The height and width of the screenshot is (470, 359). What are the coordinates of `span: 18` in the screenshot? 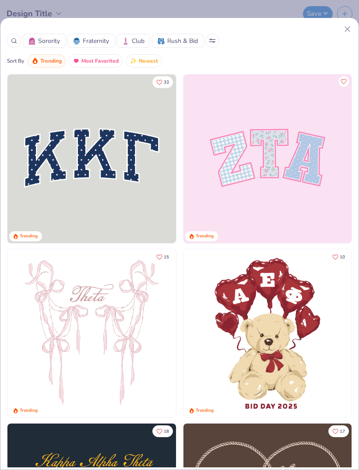 It's located at (167, 432).